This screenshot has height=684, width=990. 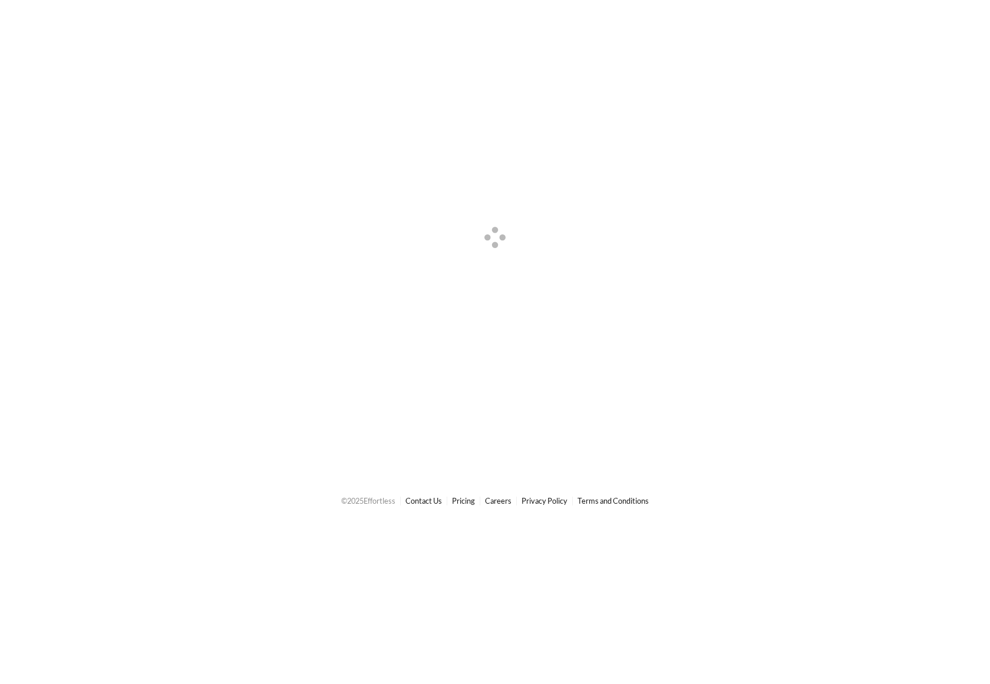 I want to click on a: Terms and Conditions, so click(x=613, y=501).